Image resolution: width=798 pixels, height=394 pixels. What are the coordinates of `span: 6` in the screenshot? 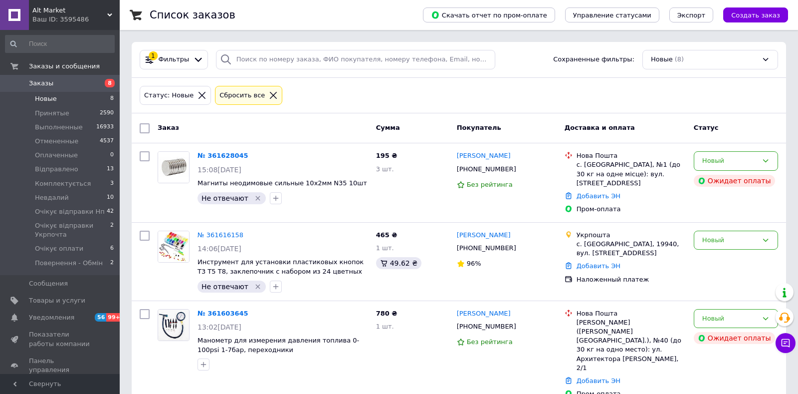 It's located at (112, 248).